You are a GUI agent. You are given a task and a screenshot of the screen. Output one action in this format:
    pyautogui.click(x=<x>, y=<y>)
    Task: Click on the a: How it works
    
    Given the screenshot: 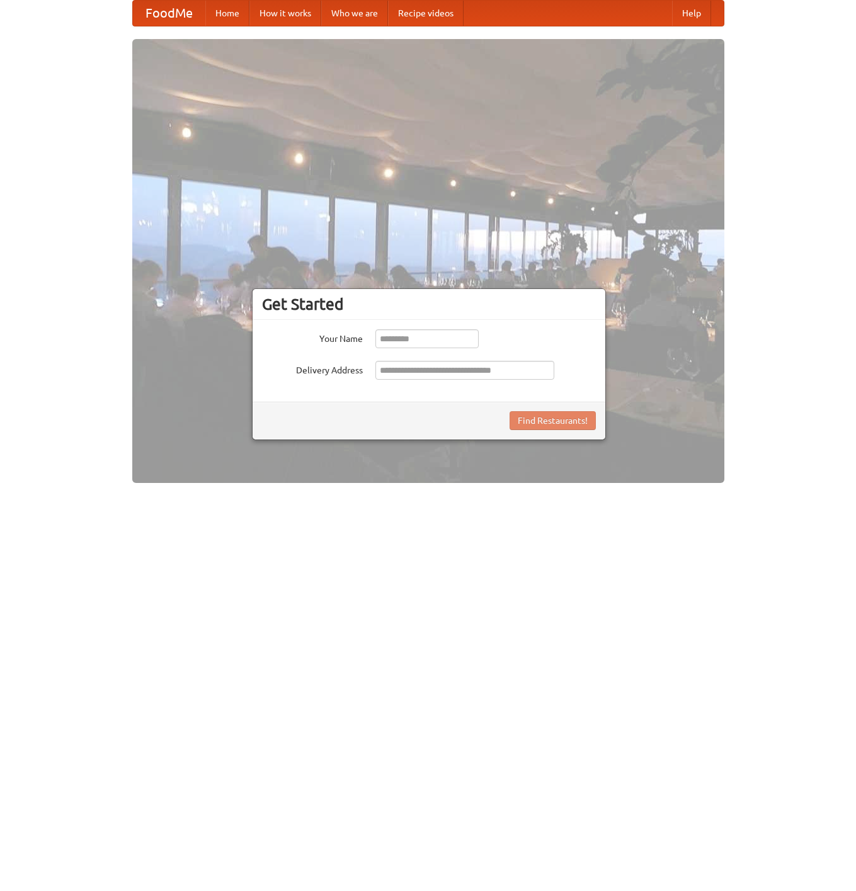 What is the action you would take?
    pyautogui.click(x=285, y=13)
    